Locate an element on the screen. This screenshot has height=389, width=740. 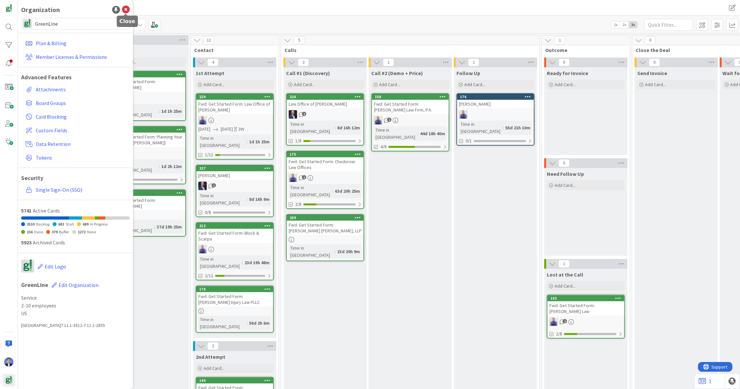
span: GreenLine is located at coordinates (75, 24).